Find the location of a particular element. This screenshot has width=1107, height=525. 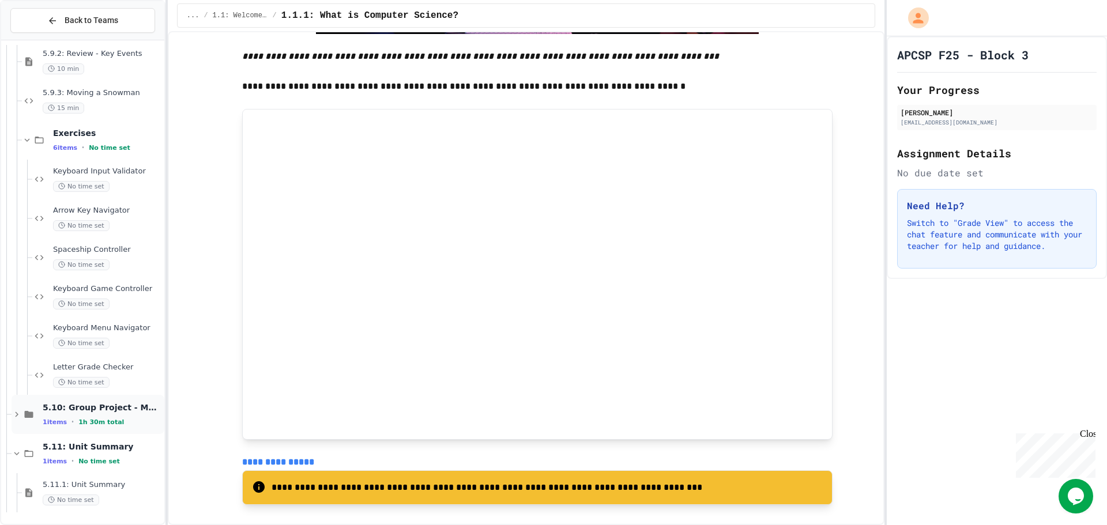

span: Keyboard Menu Navigator is located at coordinates (107, 328).